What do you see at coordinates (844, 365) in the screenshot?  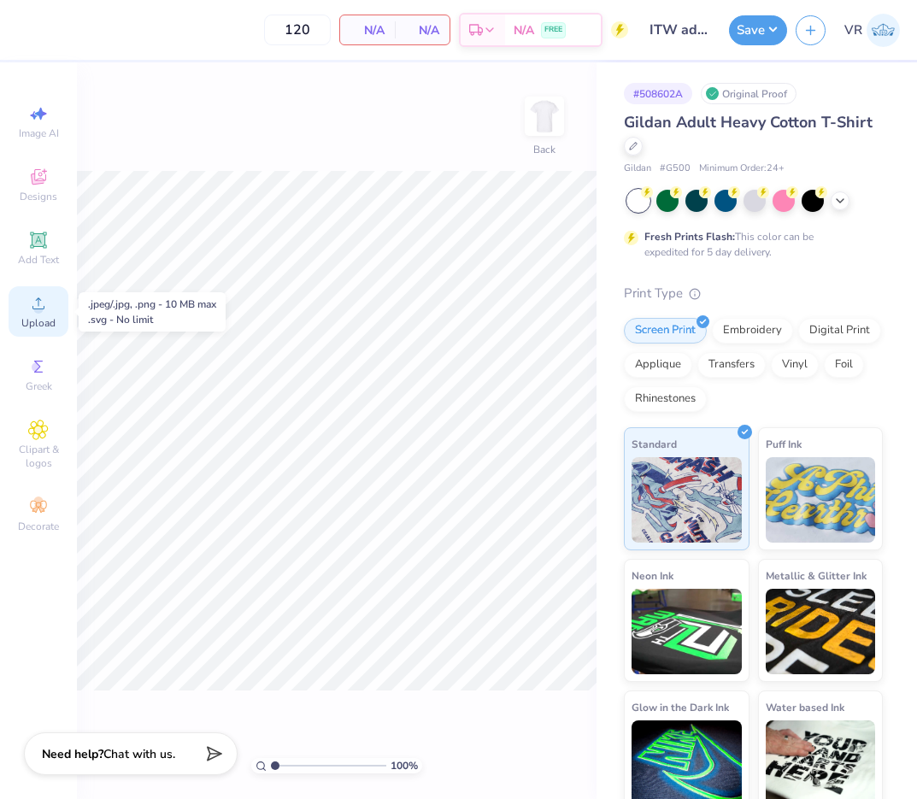 I see `div: Foil` at bounding box center [844, 365].